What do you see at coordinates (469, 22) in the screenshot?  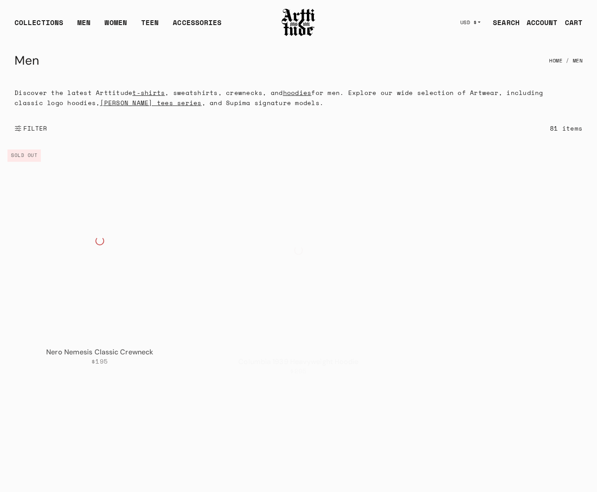 I see `span: USD $` at bounding box center [469, 22].